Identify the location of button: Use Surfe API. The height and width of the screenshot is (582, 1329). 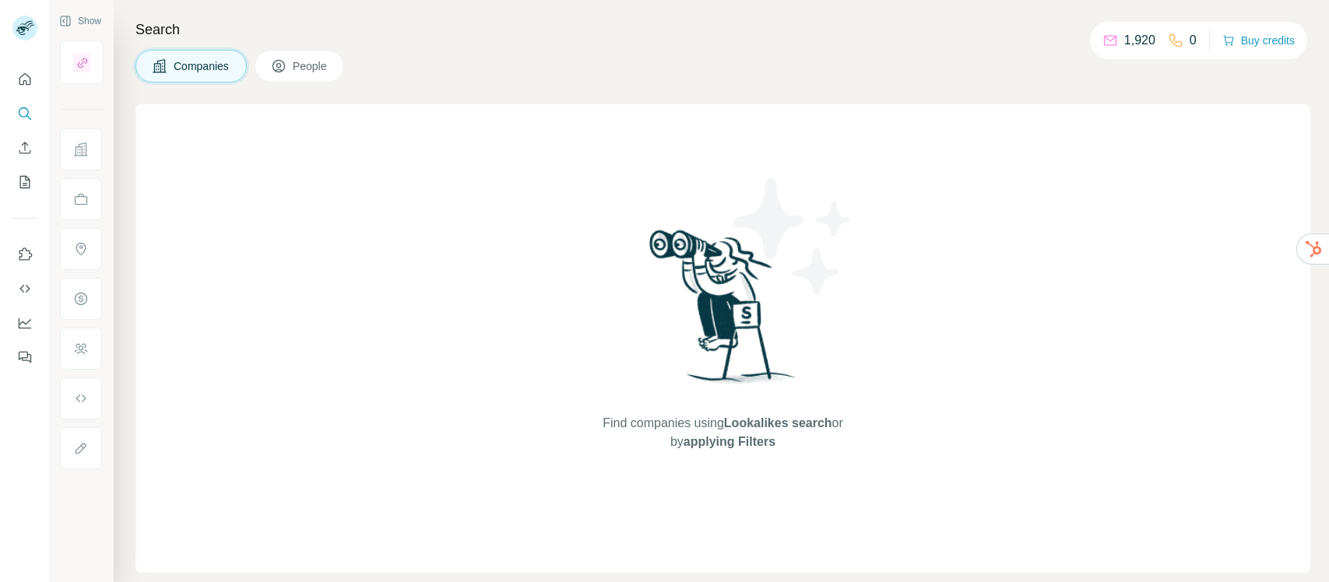
(25, 289).